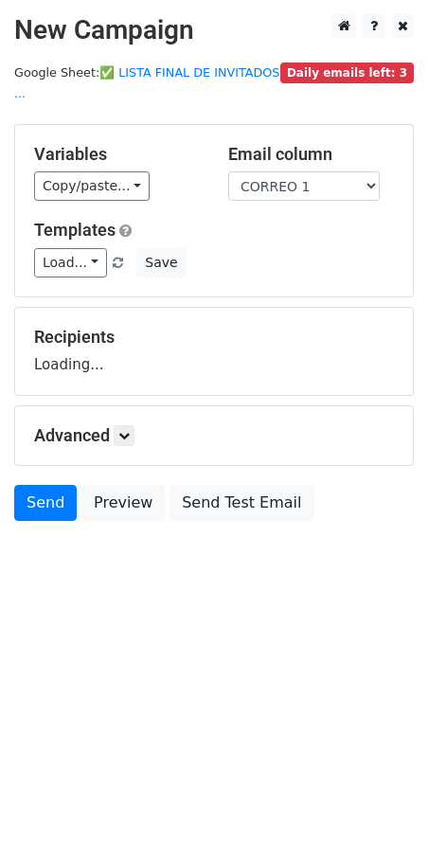 Image resolution: width=428 pixels, height=841 pixels. What do you see at coordinates (45, 503) in the screenshot?
I see `a: Send` at bounding box center [45, 503].